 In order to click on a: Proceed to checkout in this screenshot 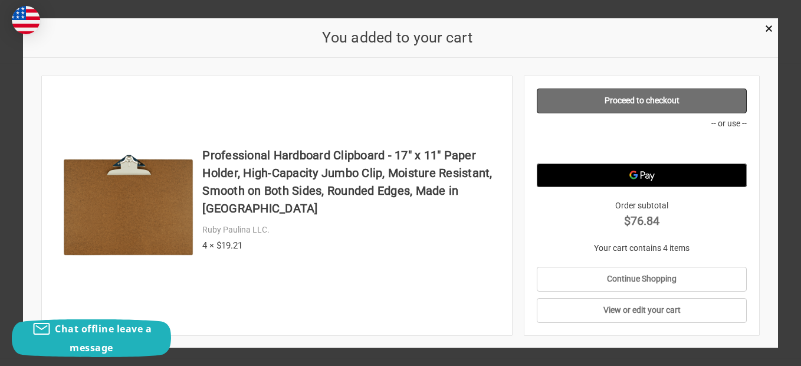, I will do `click(642, 101)`.